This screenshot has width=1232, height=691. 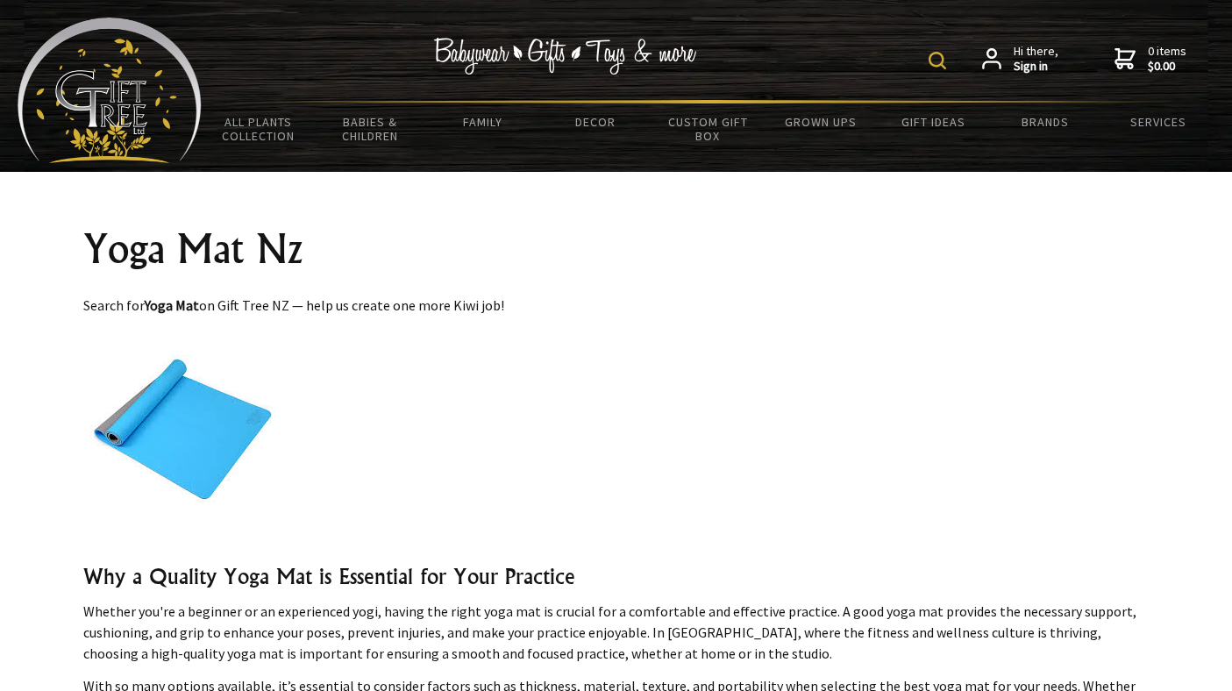 I want to click on a: 0 items$0.00, so click(x=1150, y=59).